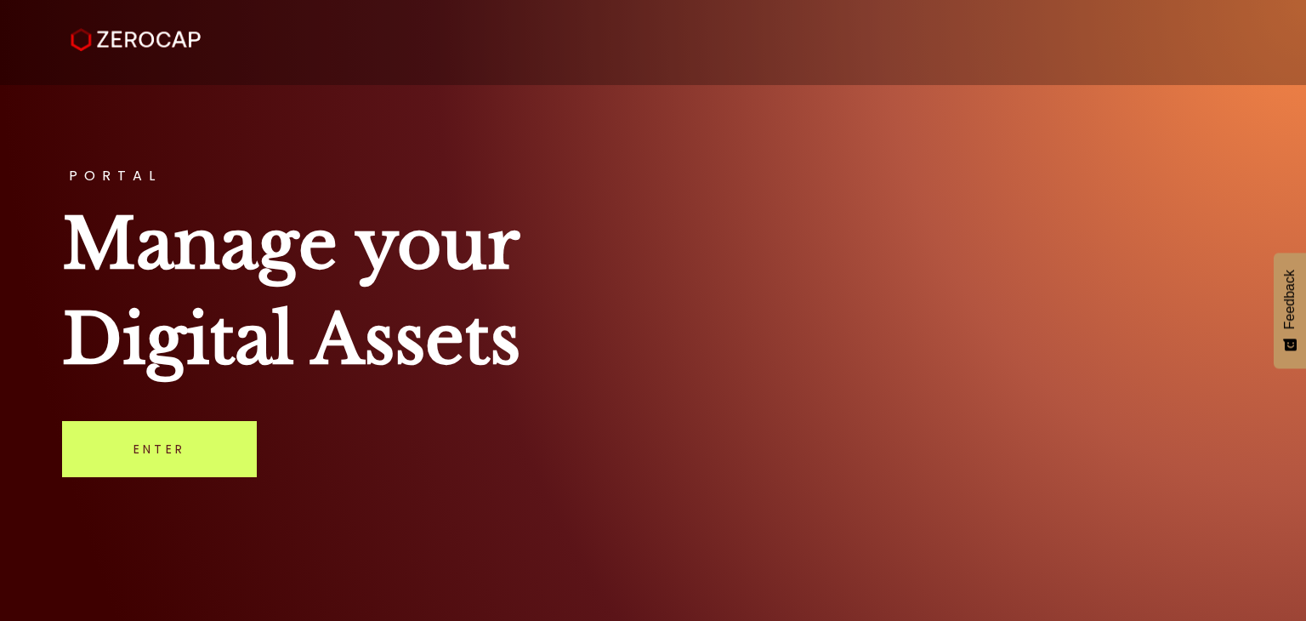  What do you see at coordinates (653, 292) in the screenshot?
I see `h1: Manage your Digital Assets` at bounding box center [653, 292].